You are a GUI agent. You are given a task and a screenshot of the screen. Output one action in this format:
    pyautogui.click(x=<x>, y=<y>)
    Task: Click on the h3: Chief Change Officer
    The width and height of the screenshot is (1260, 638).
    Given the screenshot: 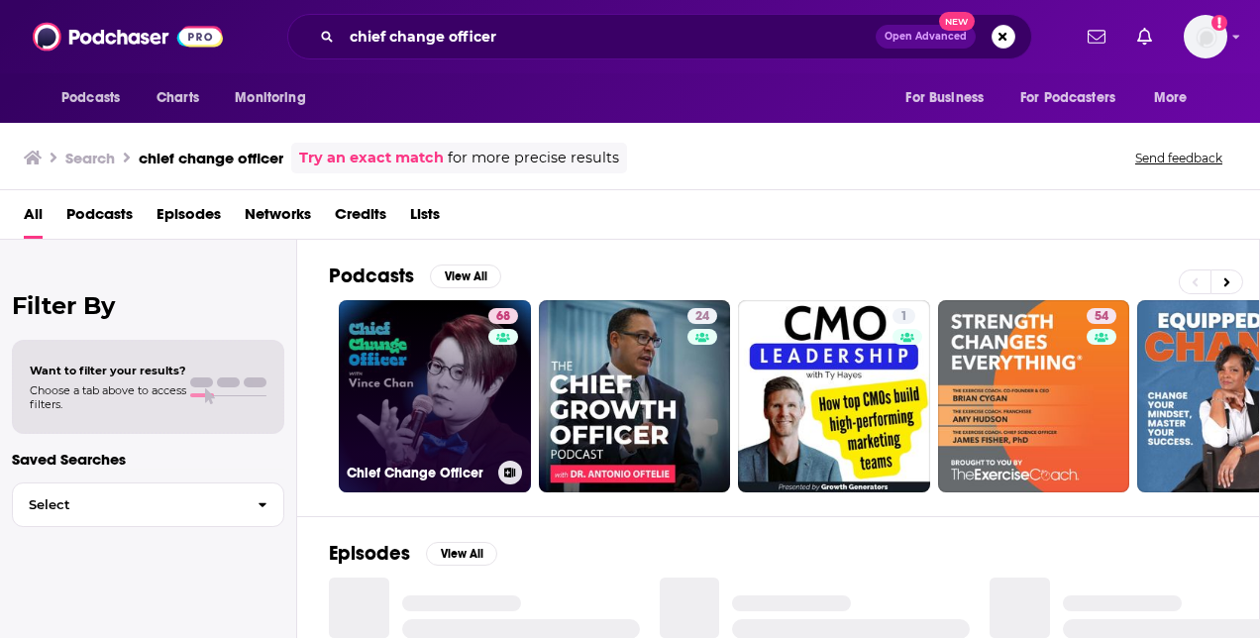 What is the action you would take?
    pyautogui.click(x=418, y=472)
    